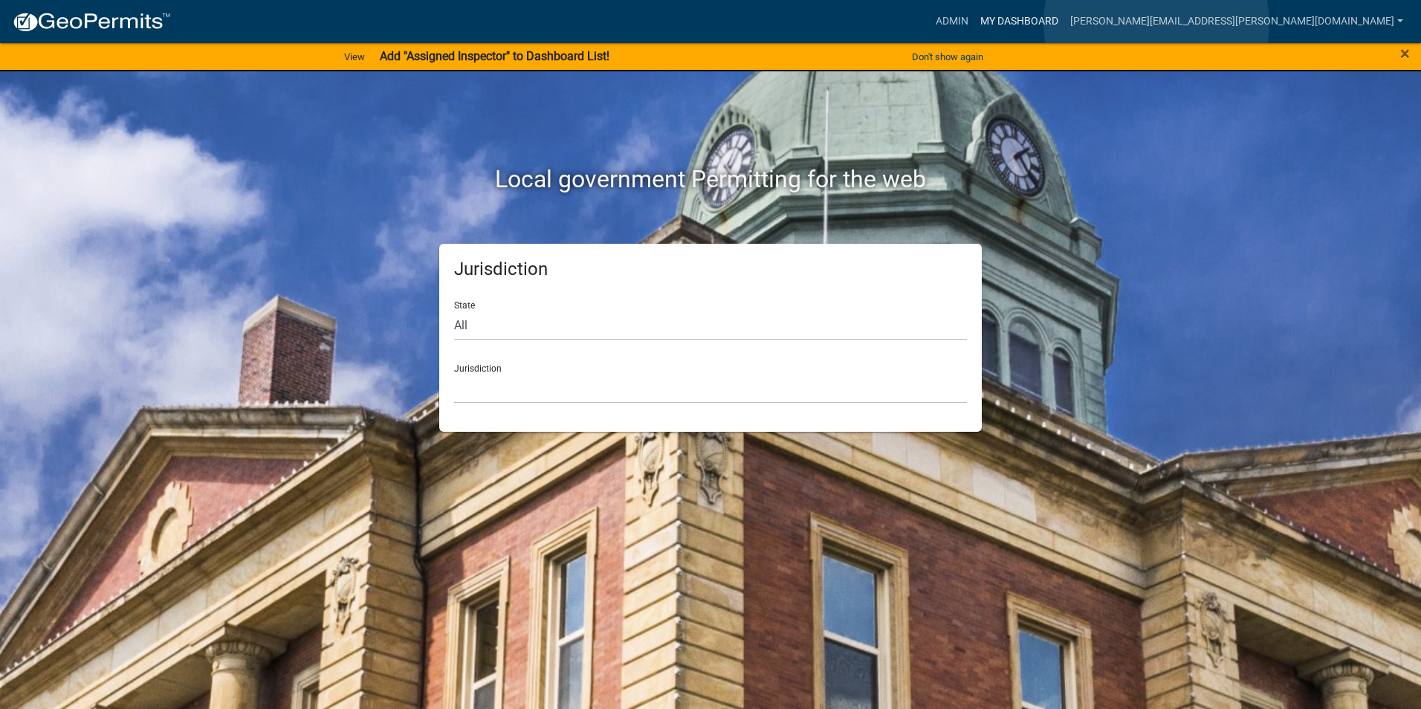 This screenshot has width=1421, height=709. What do you see at coordinates (711, 269) in the screenshot?
I see `h5: Jurisdiction` at bounding box center [711, 269].